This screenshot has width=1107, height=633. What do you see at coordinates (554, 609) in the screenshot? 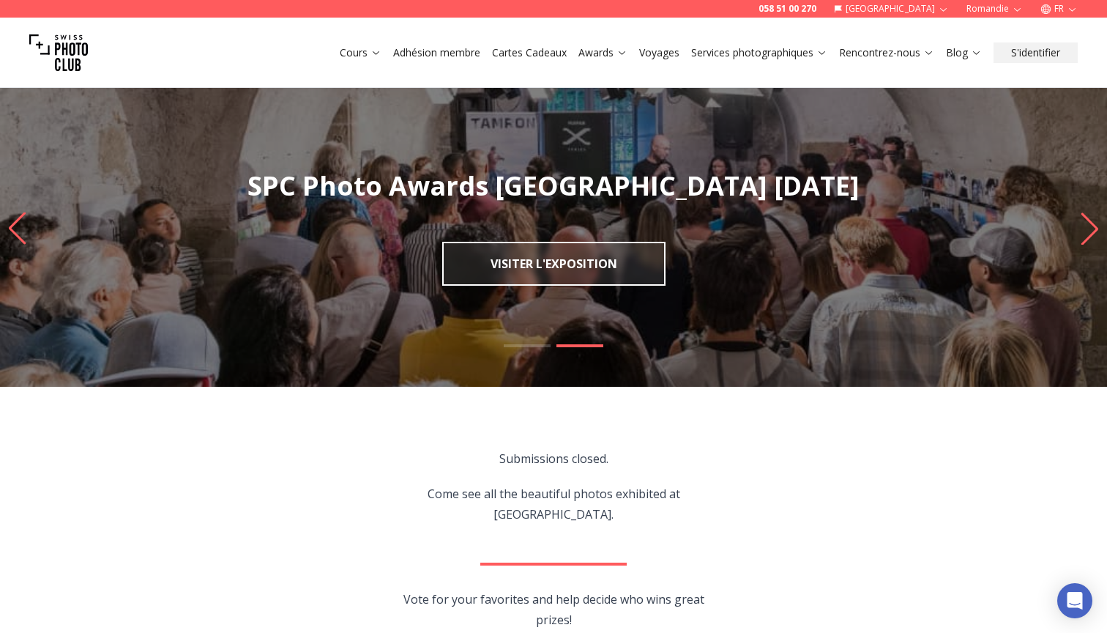
I see `p: Vote for your favorites and help decide who wins great prizes!` at bounding box center [554, 609].